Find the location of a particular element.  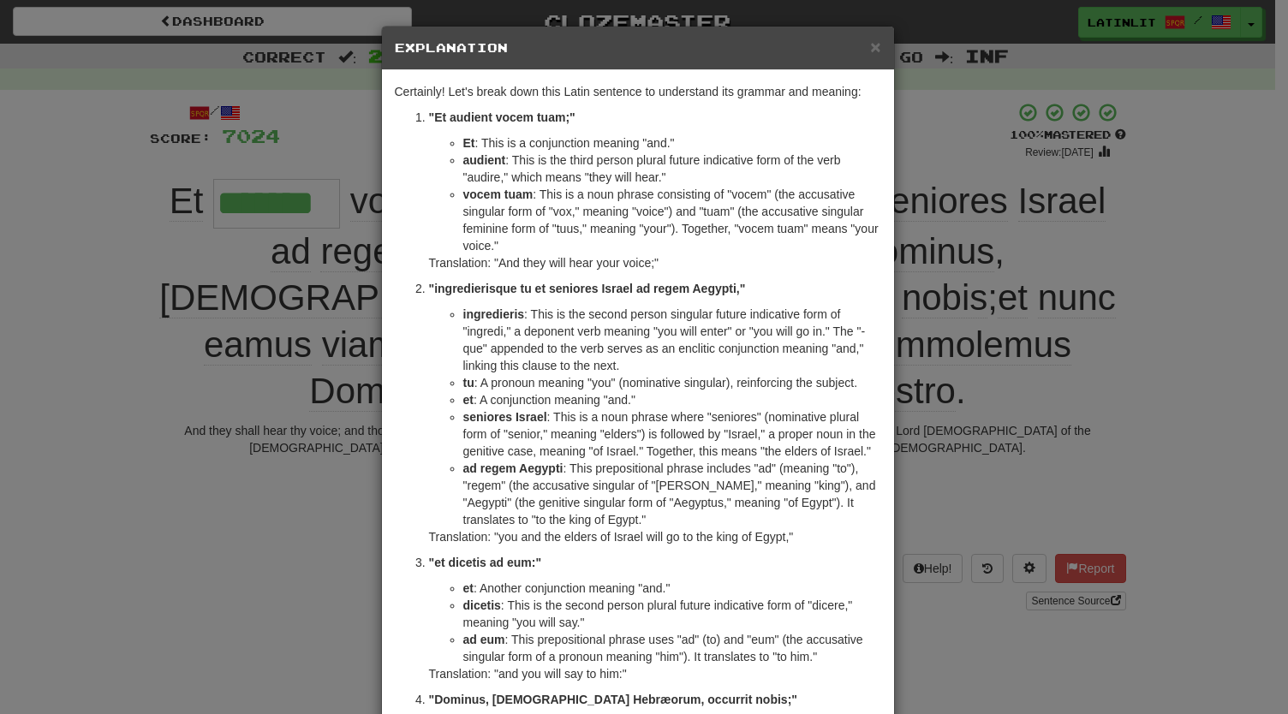

li: : A conjunction meaning "and." is located at coordinates (672, 400).